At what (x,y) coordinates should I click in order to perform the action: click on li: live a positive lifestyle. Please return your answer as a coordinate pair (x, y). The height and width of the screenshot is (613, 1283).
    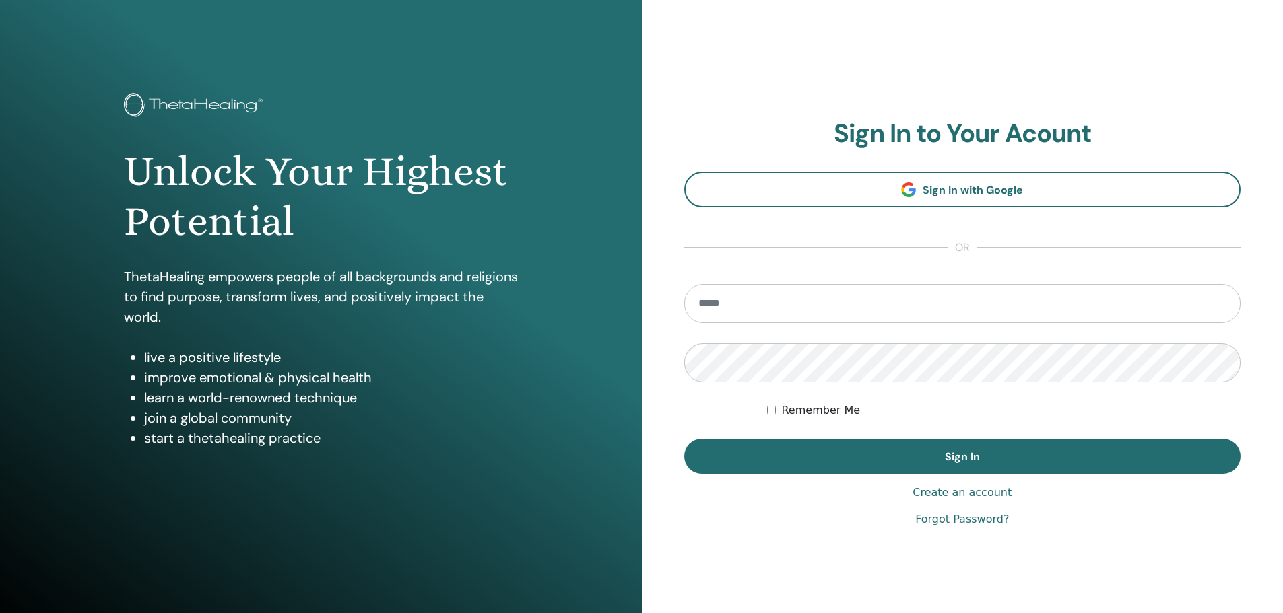
    Looking at the image, I should click on (331, 357).